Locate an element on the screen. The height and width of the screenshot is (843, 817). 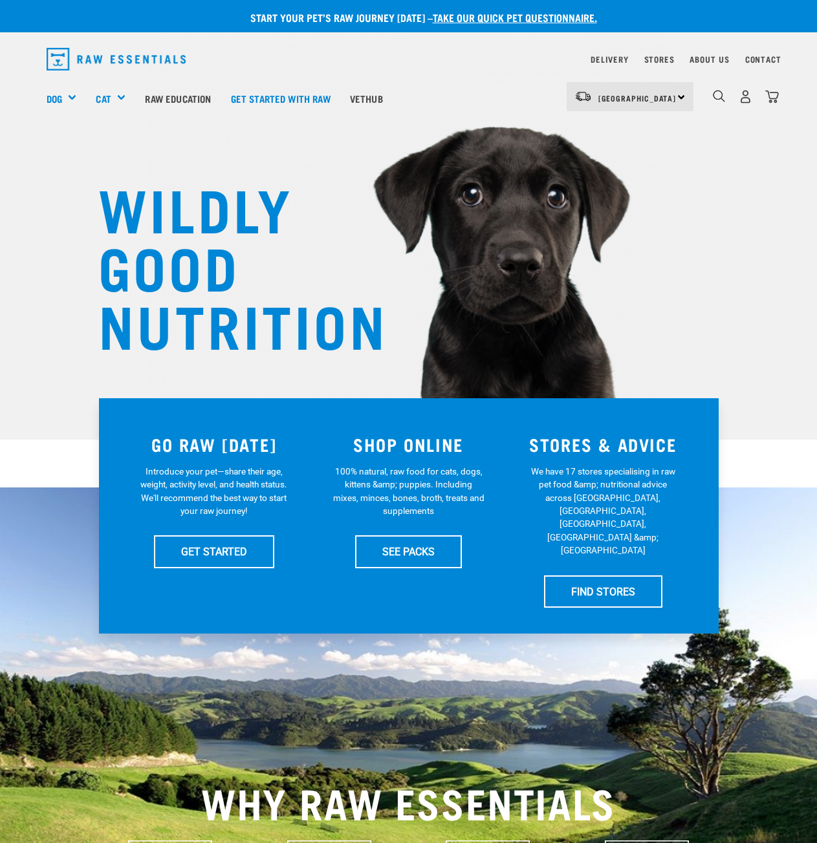
h3: STORES & ADVICE is located at coordinates (603, 444).